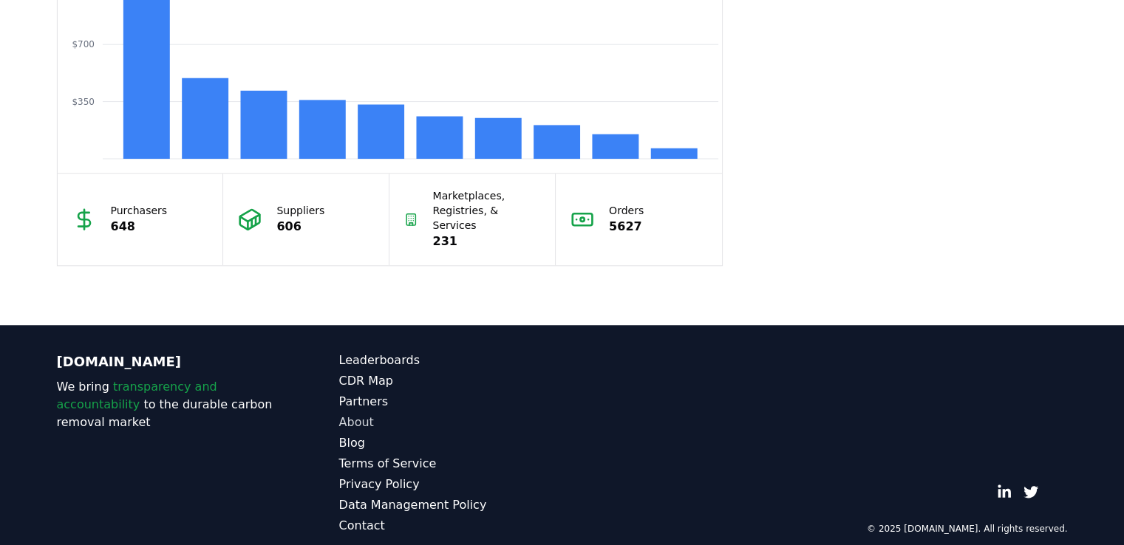  Describe the element at coordinates (300, 227) in the screenshot. I see `p: 606` at that location.